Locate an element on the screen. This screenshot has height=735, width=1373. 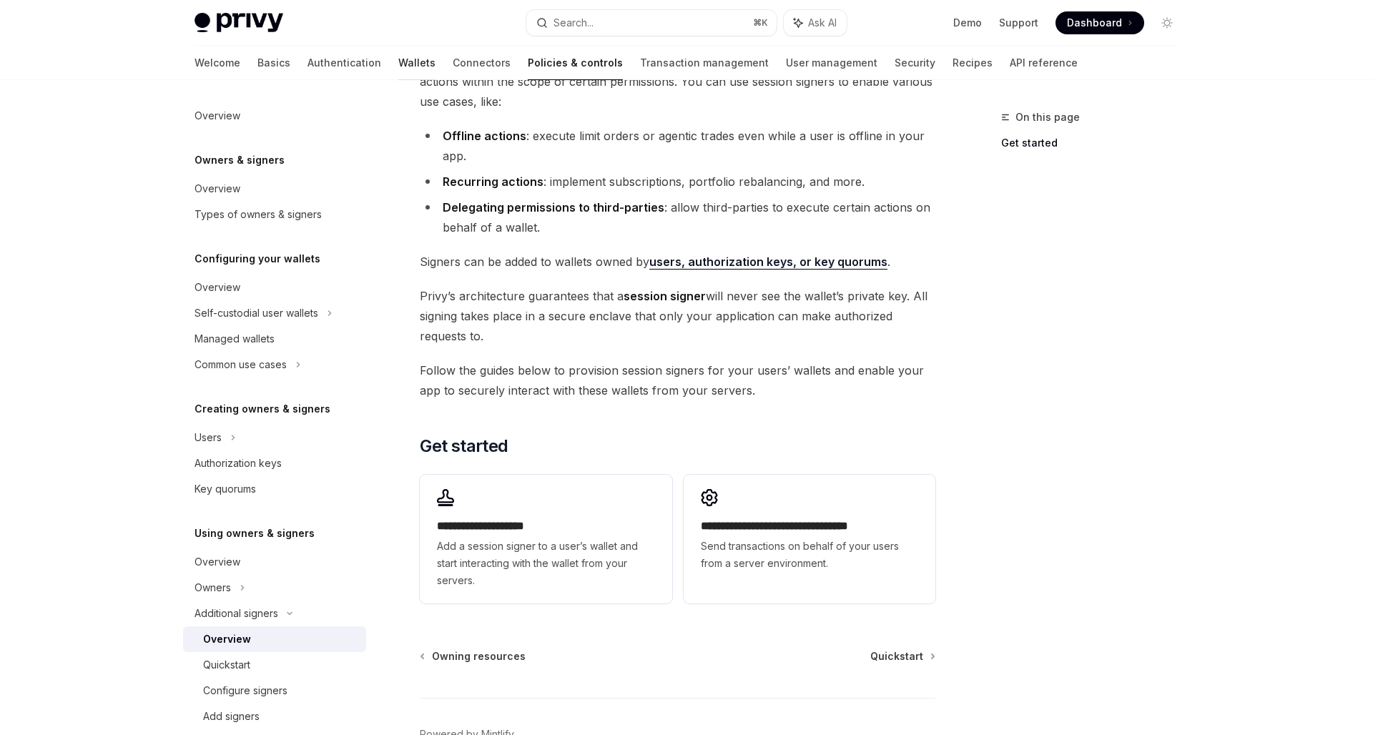
a: Wallets is located at coordinates (417, 63).